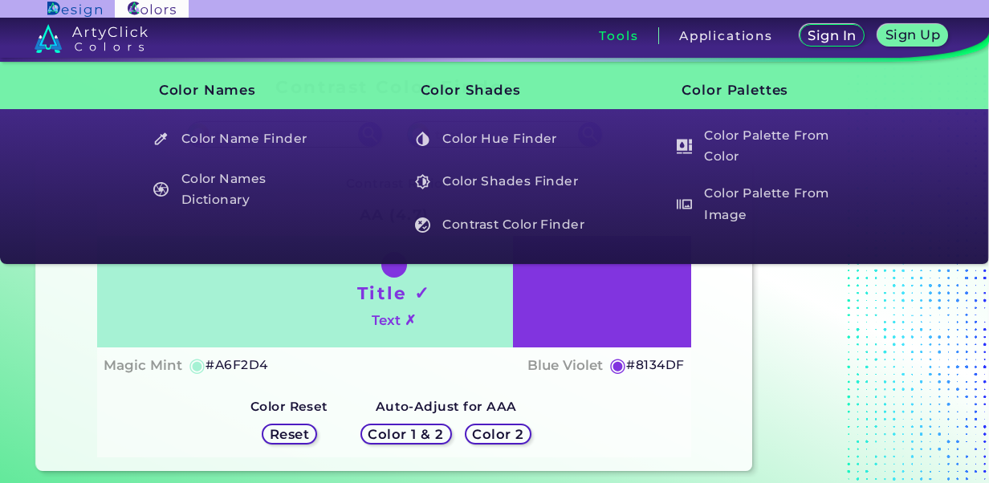 This screenshot has height=483, width=989. What do you see at coordinates (161, 190) in the screenshot?
I see `img: icon_color_names_dictionary_white.svg` at bounding box center [161, 190].